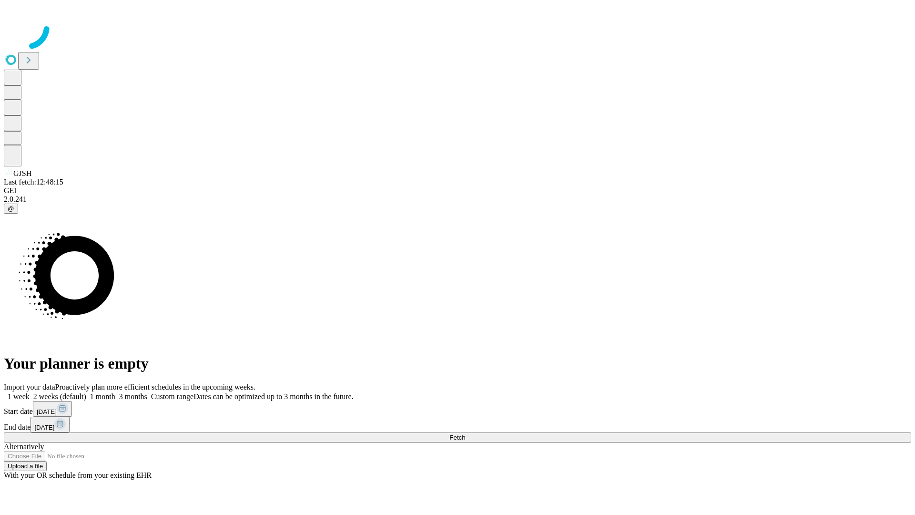  Describe the element at coordinates (22, 173) in the screenshot. I see `span: GJSH` at that location.